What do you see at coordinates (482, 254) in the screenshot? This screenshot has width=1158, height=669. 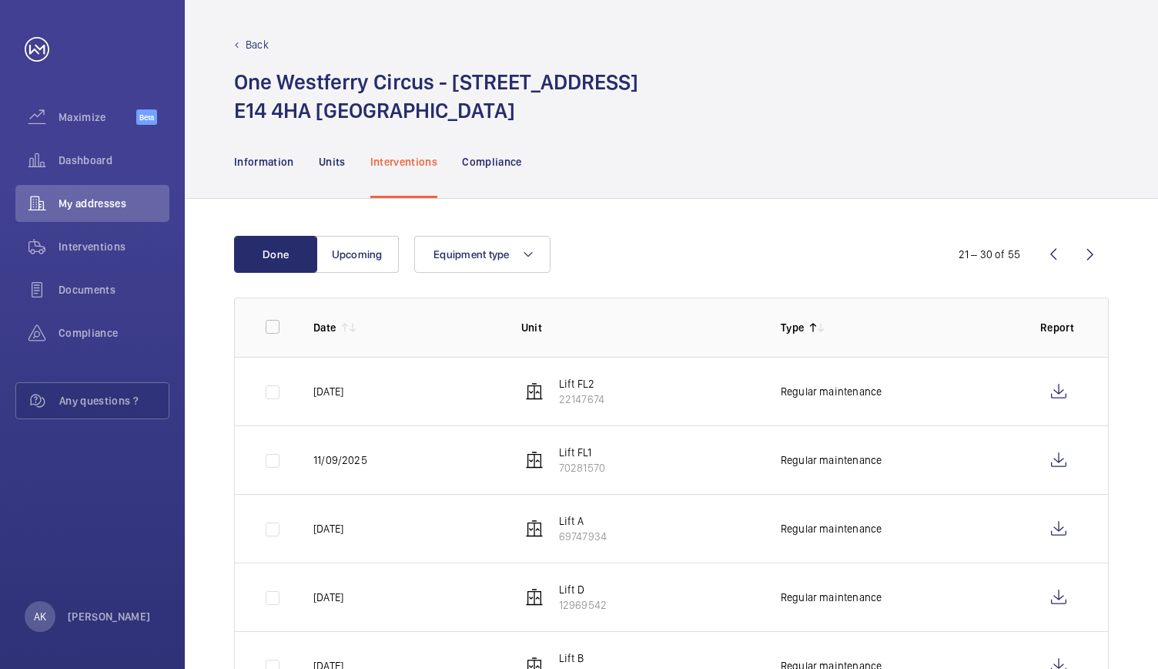 I see `button: Equipment type` at bounding box center [482, 254].